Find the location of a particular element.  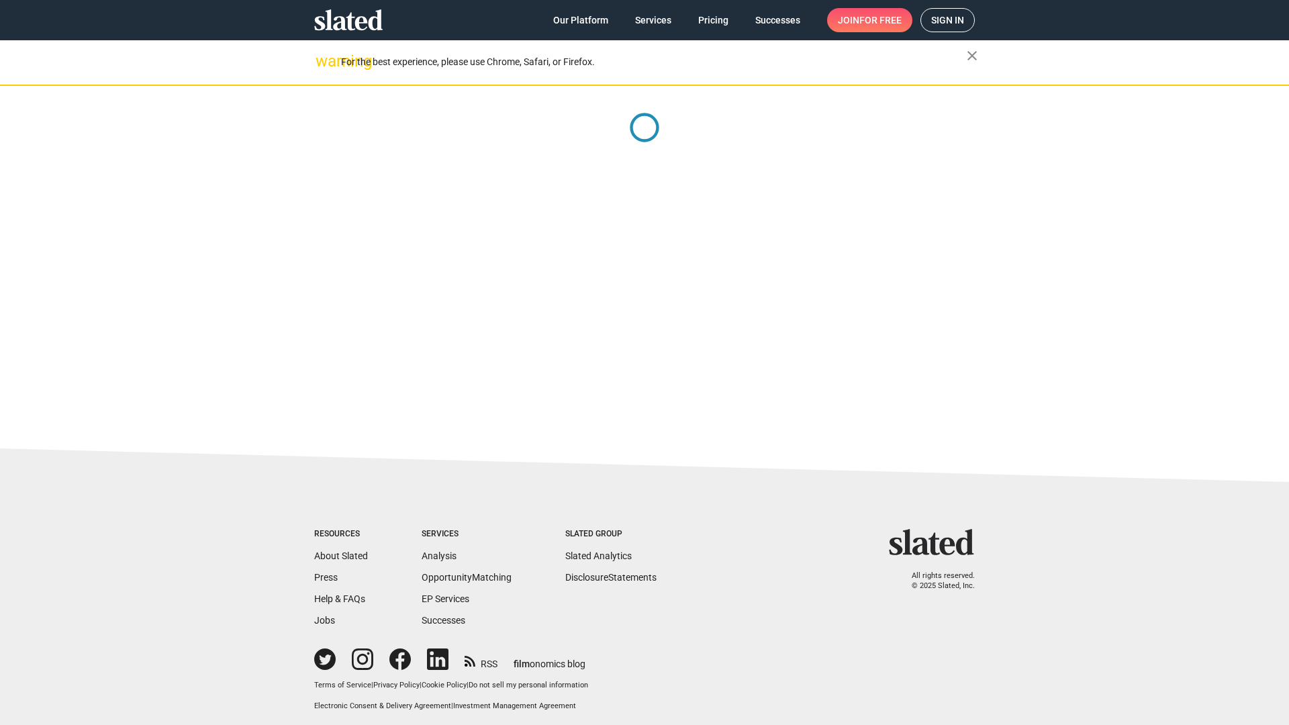

a: Press is located at coordinates (326, 577).